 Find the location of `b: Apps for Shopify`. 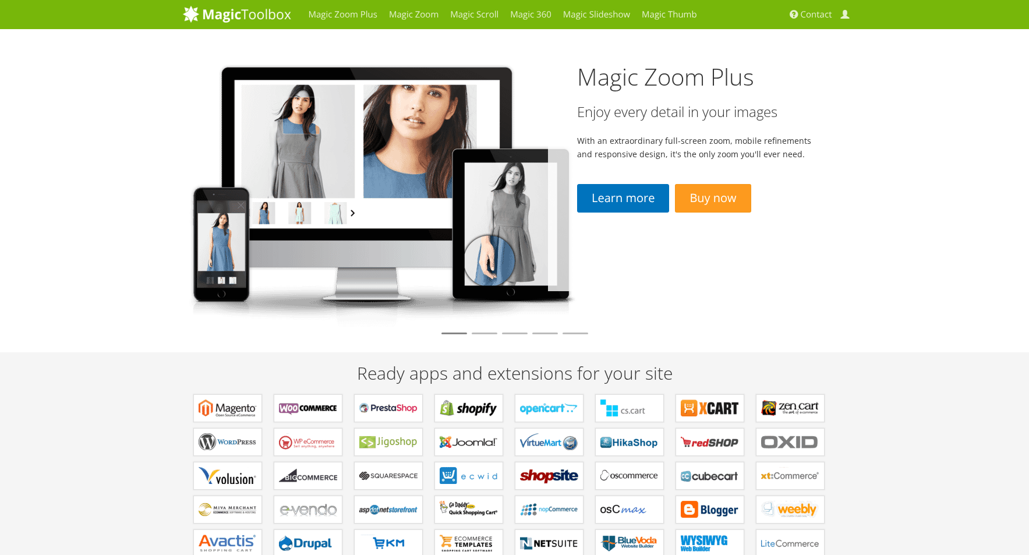

b: Apps for Shopify is located at coordinates (469, 408).